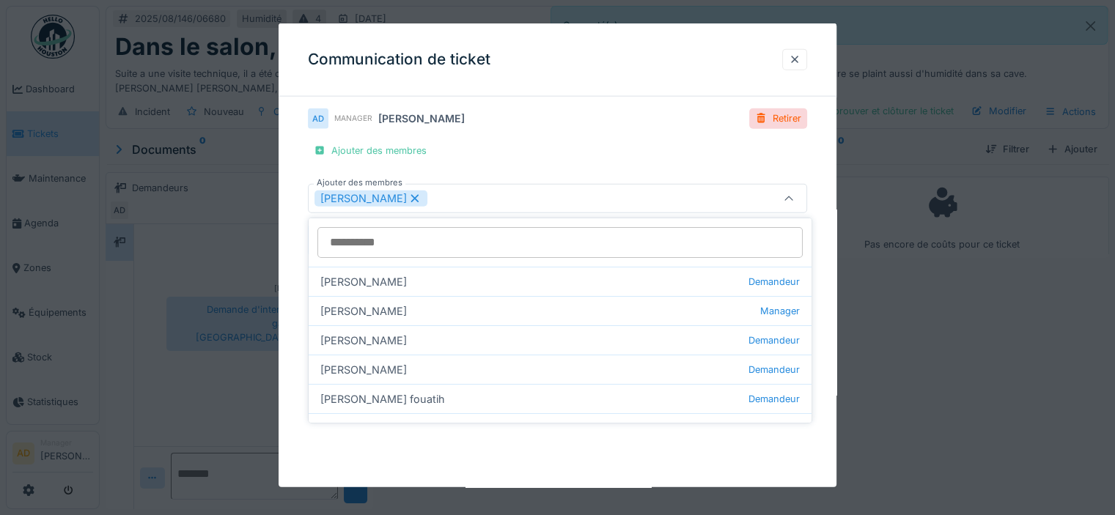 The height and width of the screenshot is (515, 1115). I want to click on div: Retirer, so click(778, 118).